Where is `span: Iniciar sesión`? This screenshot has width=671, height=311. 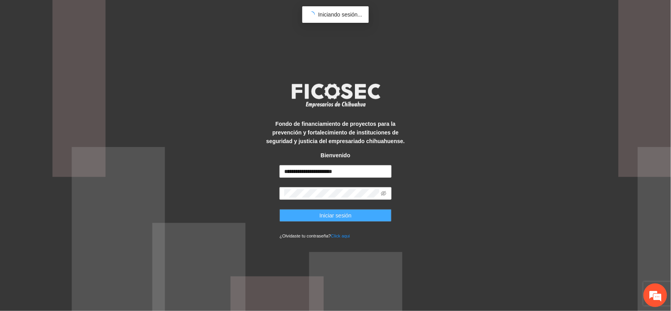 span: Iniciar sesión is located at coordinates (336, 215).